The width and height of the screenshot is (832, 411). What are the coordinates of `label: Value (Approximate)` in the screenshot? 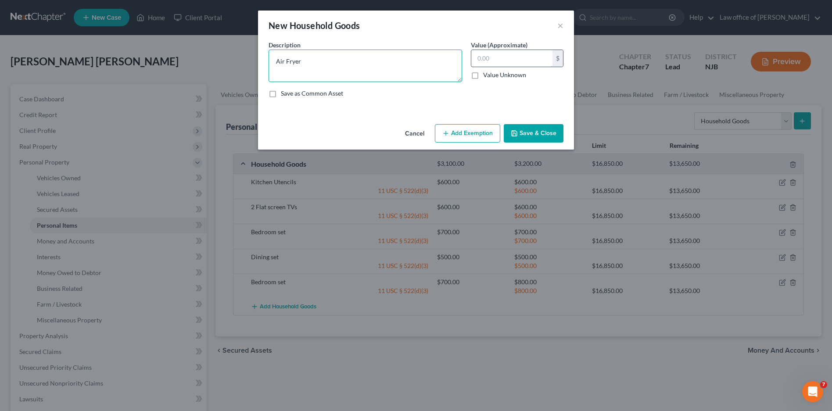 It's located at (499, 45).